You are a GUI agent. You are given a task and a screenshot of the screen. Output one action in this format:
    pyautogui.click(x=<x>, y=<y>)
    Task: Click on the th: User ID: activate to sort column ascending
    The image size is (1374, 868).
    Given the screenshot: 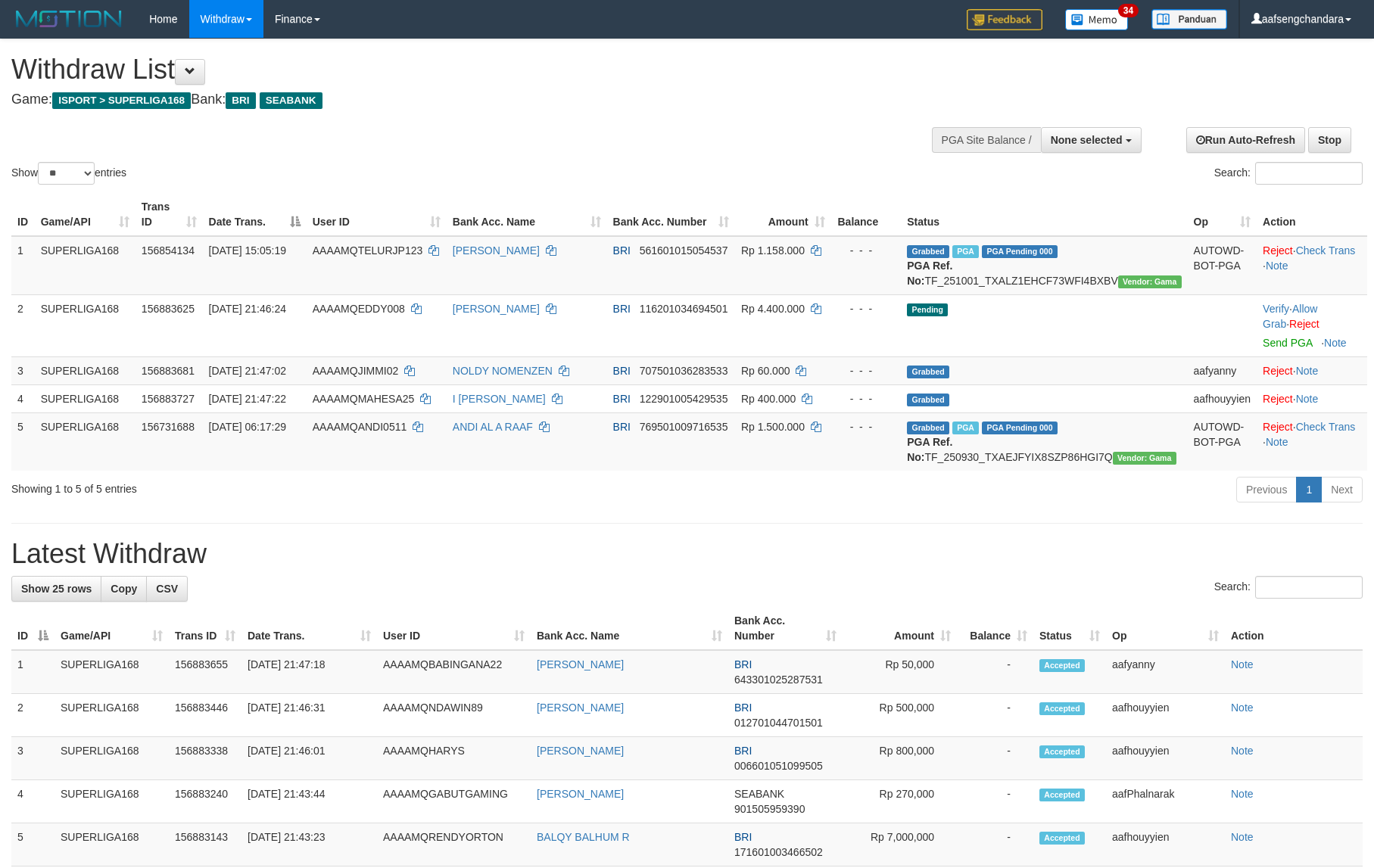 What is the action you would take?
    pyautogui.click(x=453, y=628)
    